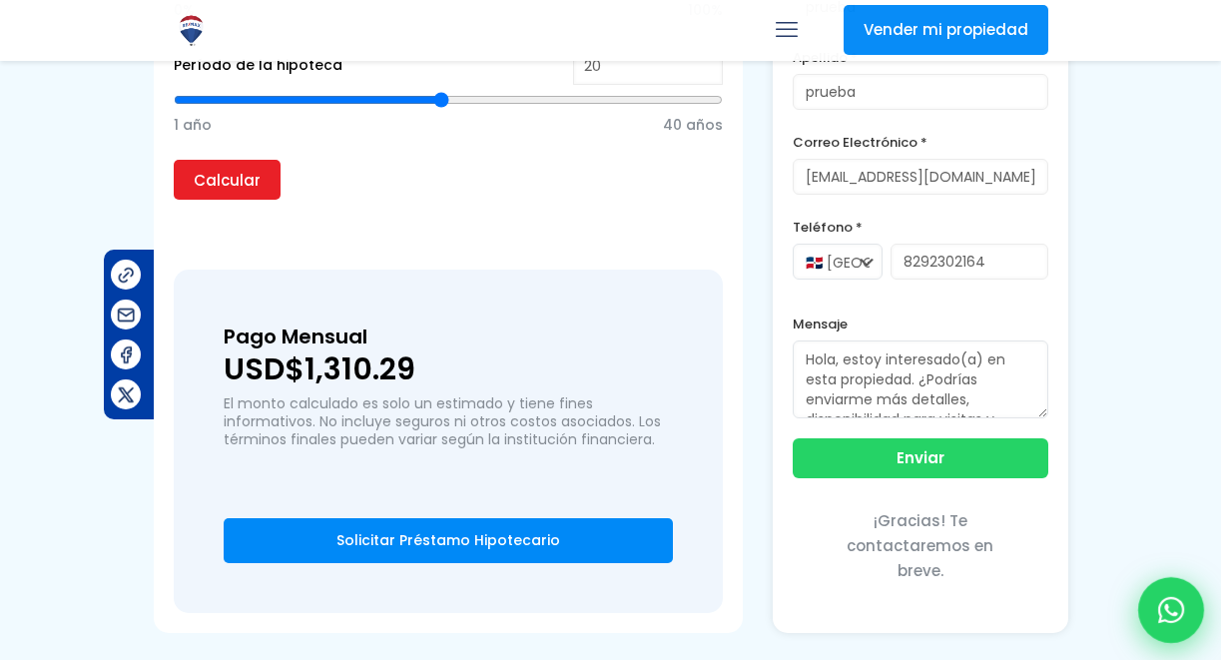 The height and width of the screenshot is (660, 1221). Describe the element at coordinates (920, 545) in the screenshot. I see `div: ¡Gracias! Te contactaremos en breve.` at that location.